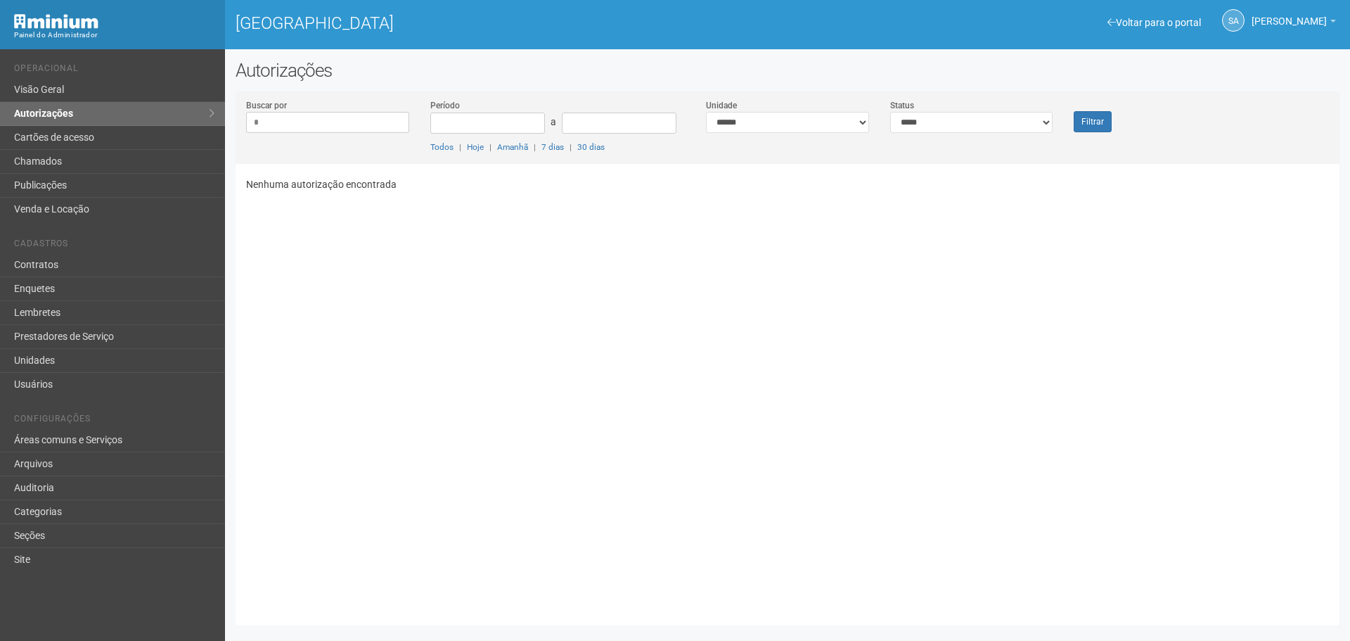 This screenshot has width=1350, height=641. I want to click on a: Amanhã, so click(513, 147).